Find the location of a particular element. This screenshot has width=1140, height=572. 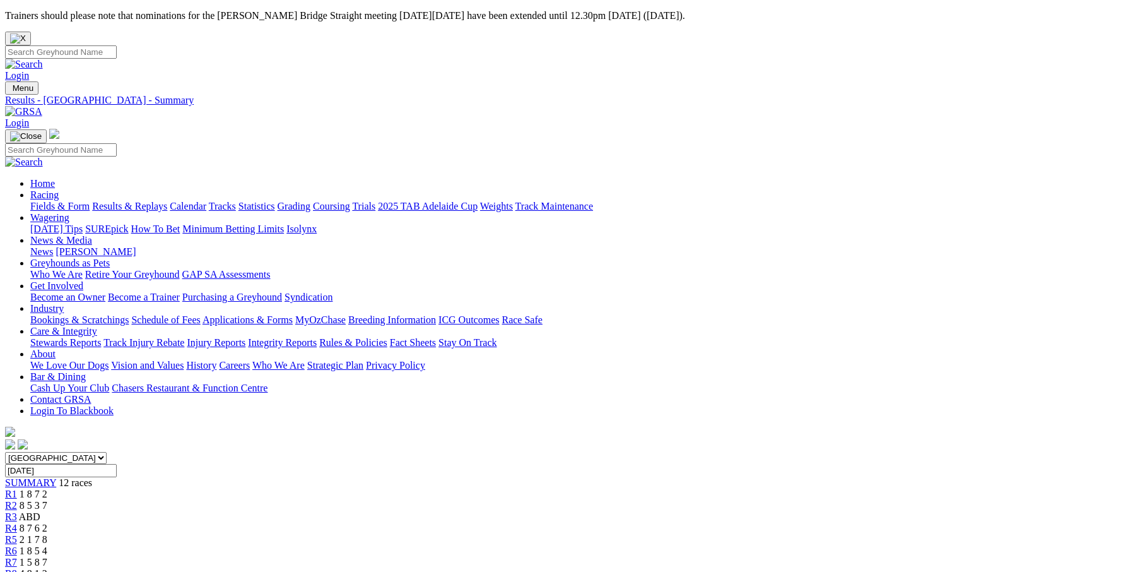

img: Close is located at coordinates (26, 136).